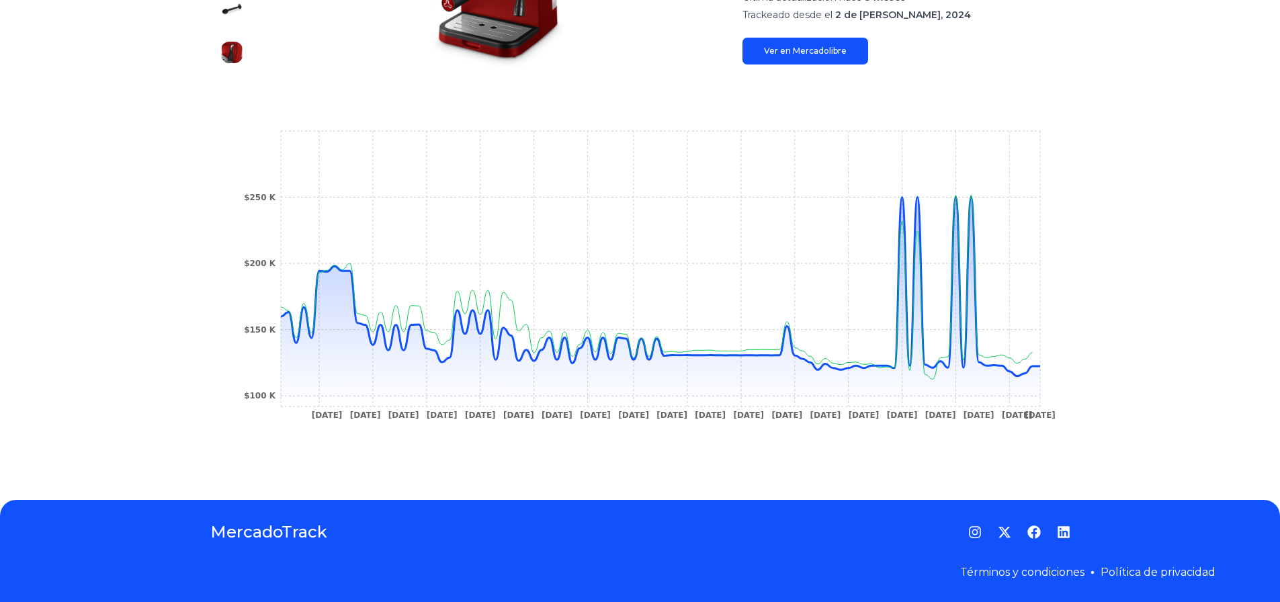 The image size is (1280, 602). Describe the element at coordinates (260, 330) in the screenshot. I see `tspan: $150 K` at that location.